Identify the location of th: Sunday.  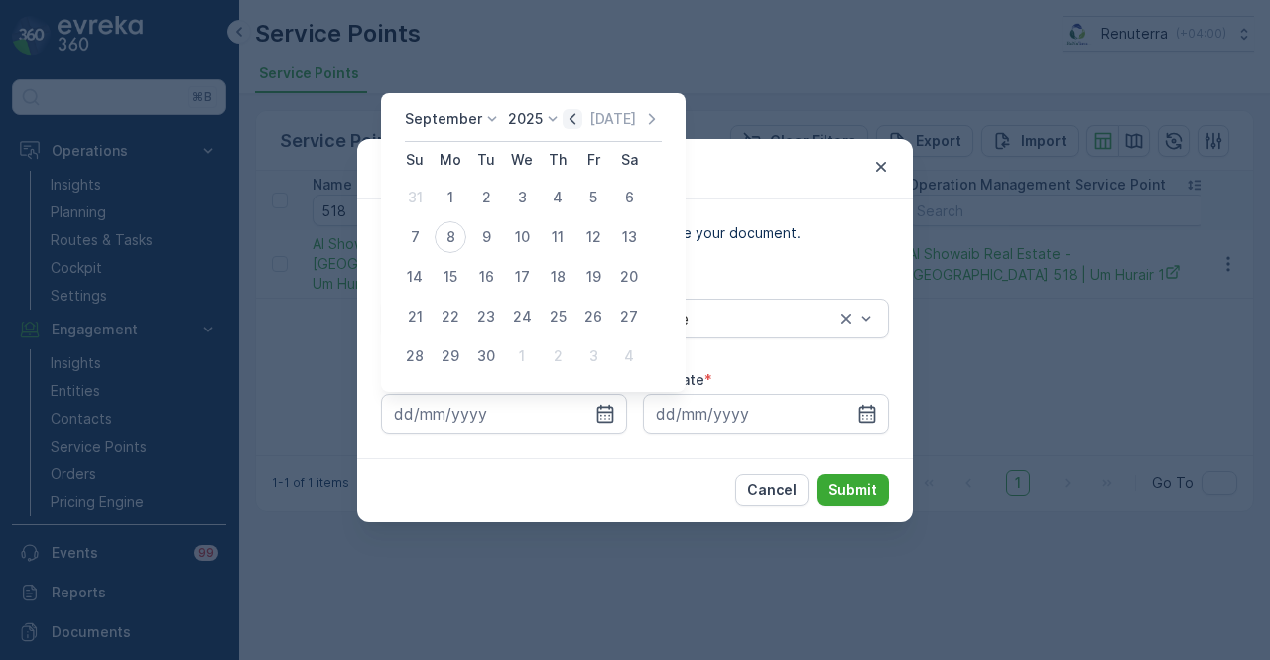
(415, 160).